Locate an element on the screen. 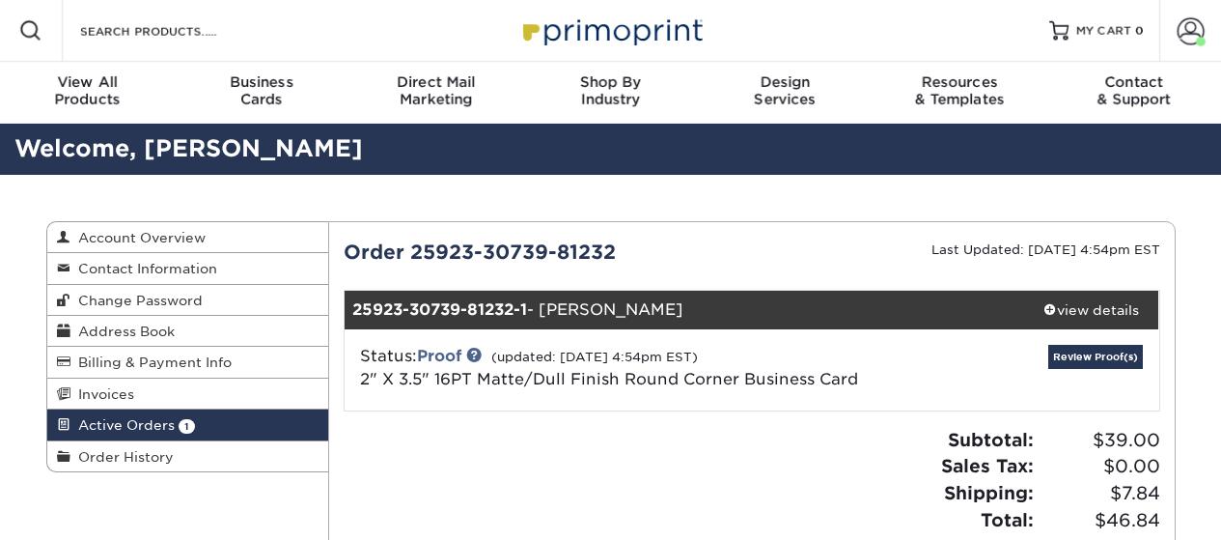 This screenshot has height=540, width=1221. a: Address Book is located at coordinates (188, 331).